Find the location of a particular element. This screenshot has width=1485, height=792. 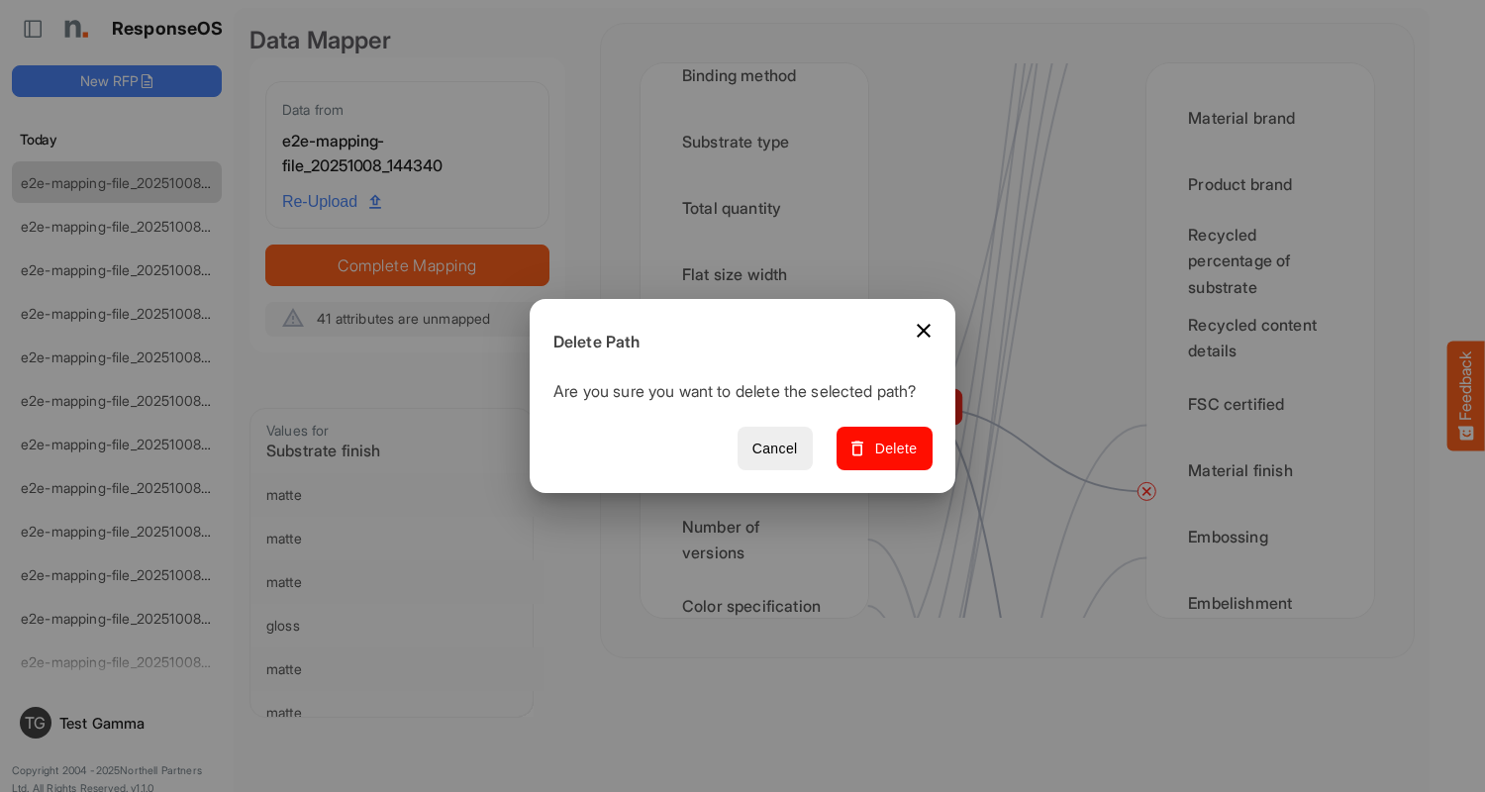

h6: Delete Path is located at coordinates (734, 342).